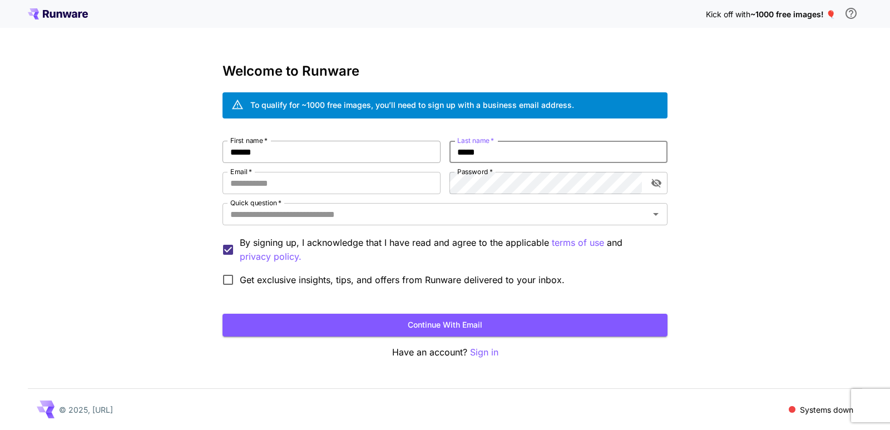 The height and width of the screenshot is (430, 890). I want to click on p: By signing up, I acknowledge that I have read and agree to the applicable and, so click(449, 250).